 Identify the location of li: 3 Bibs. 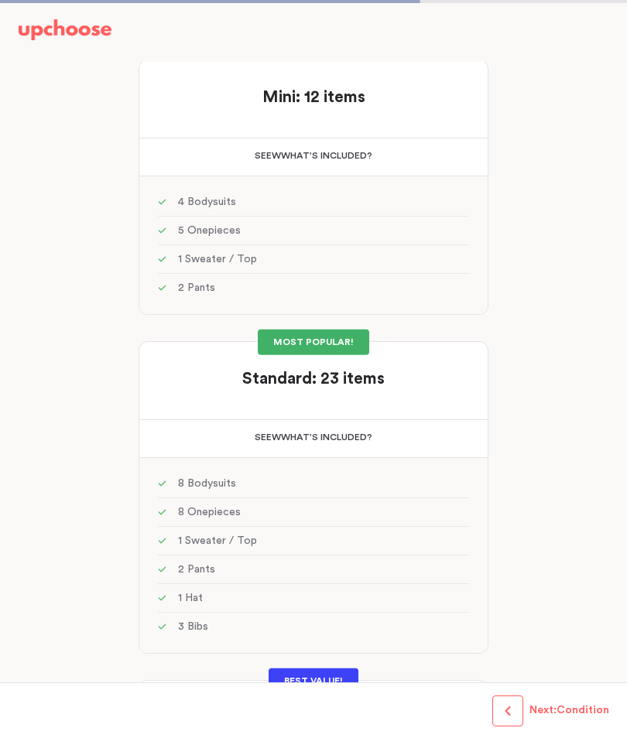
(313, 626).